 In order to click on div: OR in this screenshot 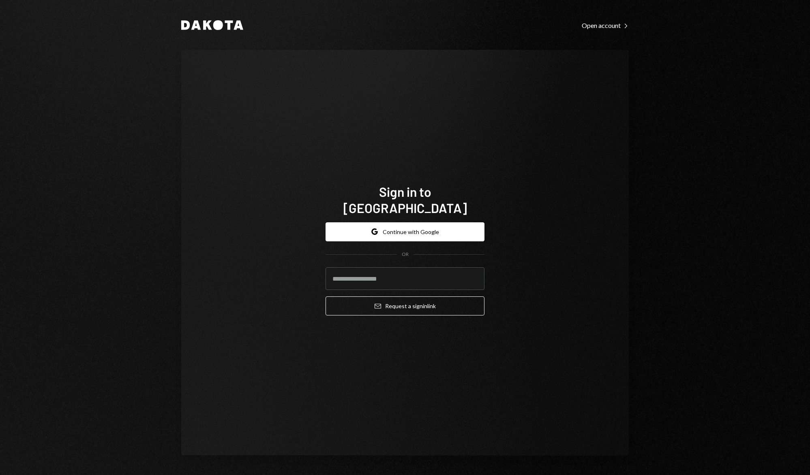, I will do `click(405, 254)`.